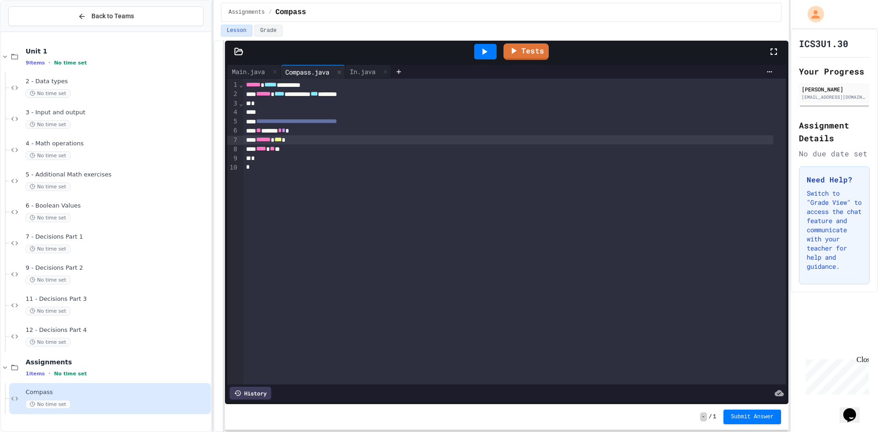  What do you see at coordinates (752, 417) in the screenshot?
I see `button: Submit Answer` at bounding box center [752, 417].